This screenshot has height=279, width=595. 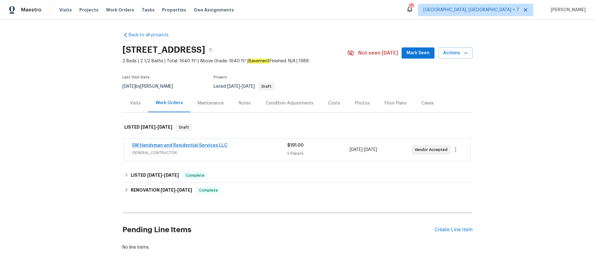 What do you see at coordinates (418, 53) in the screenshot?
I see `span: Mark Seen` at bounding box center [418, 53].